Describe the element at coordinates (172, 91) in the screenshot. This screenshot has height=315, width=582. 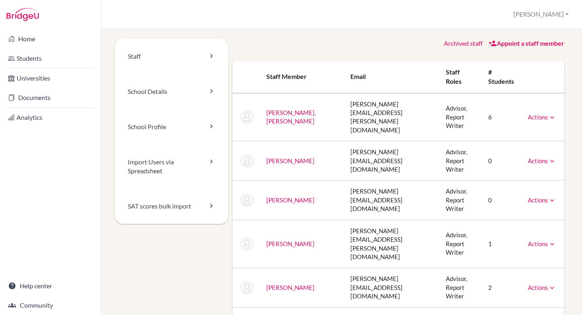
I see `a: School Details` at that location.